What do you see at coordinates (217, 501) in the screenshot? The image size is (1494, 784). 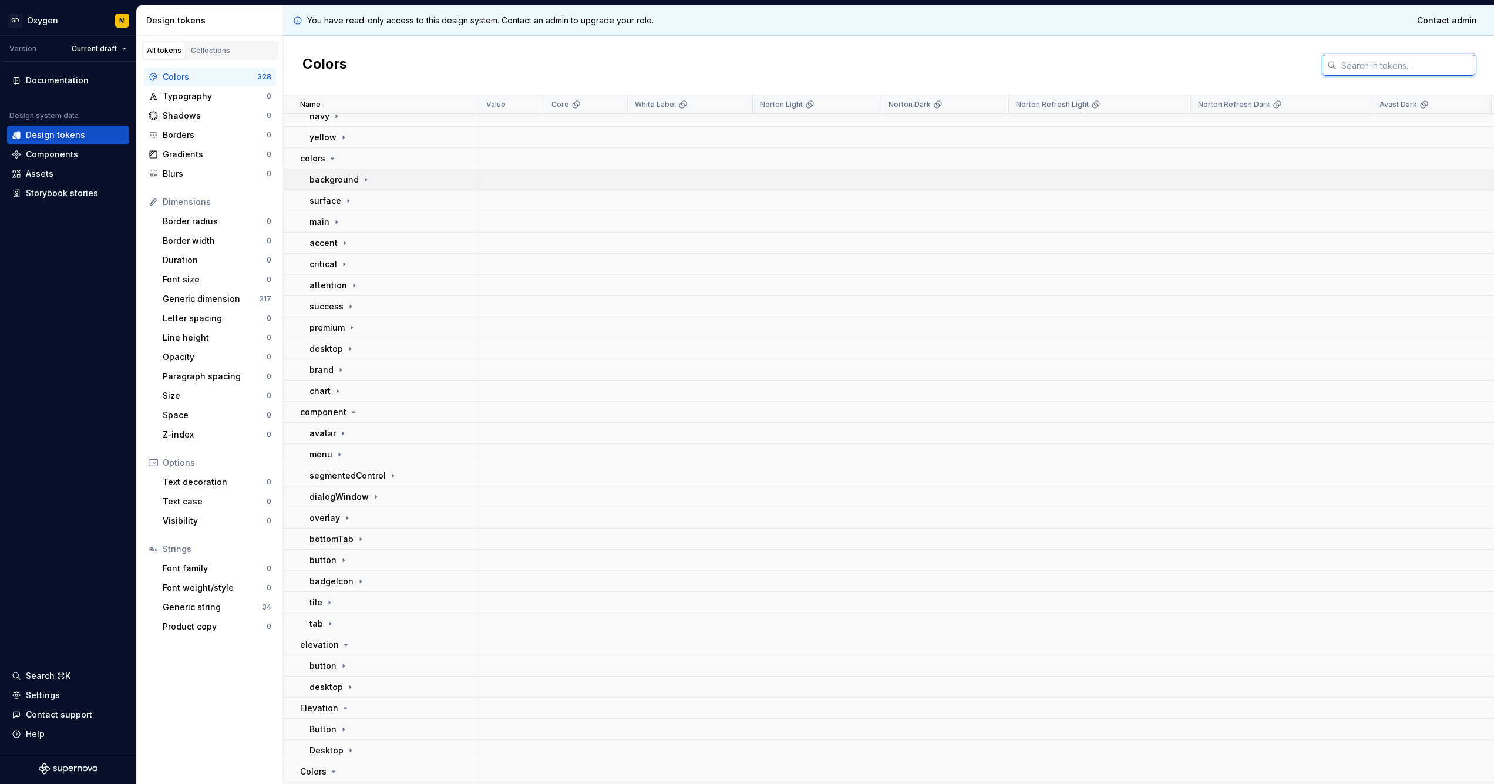 I see `a: Text case0` at bounding box center [217, 501].